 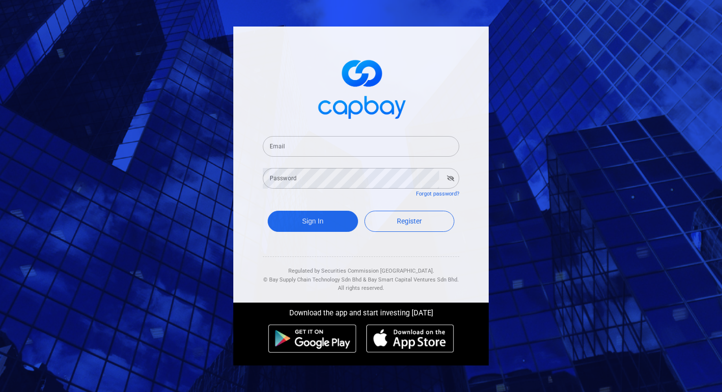 I want to click on span: Bay Smart Capital Ventures Sdn Bhd., so click(x=413, y=280).